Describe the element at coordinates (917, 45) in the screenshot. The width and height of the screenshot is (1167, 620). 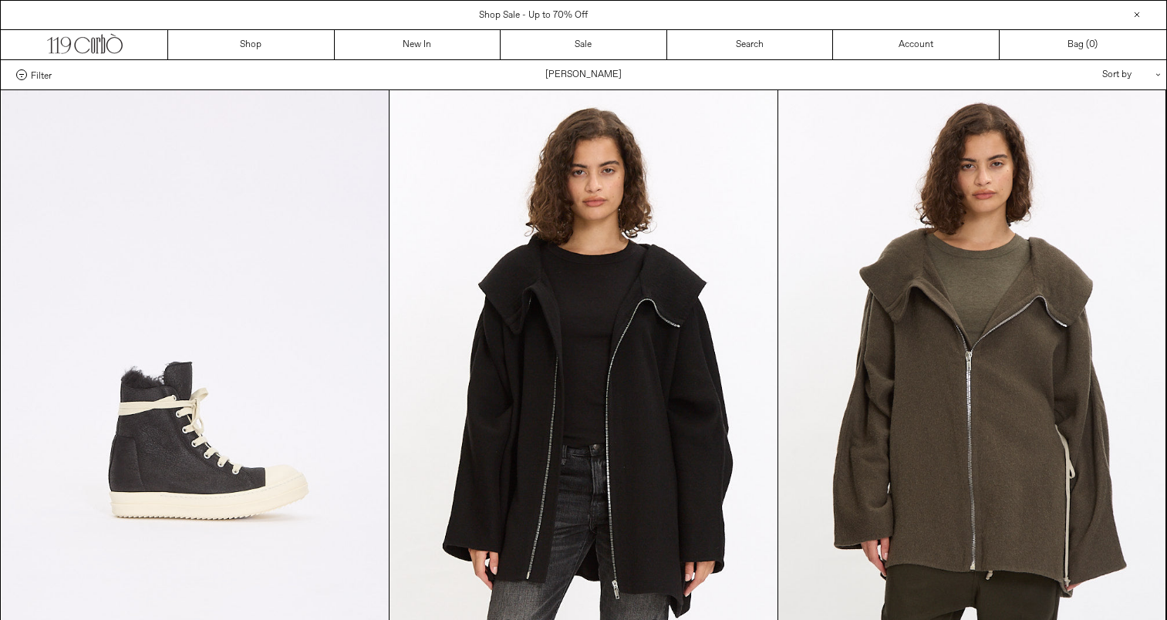
I see `a: Account` at that location.